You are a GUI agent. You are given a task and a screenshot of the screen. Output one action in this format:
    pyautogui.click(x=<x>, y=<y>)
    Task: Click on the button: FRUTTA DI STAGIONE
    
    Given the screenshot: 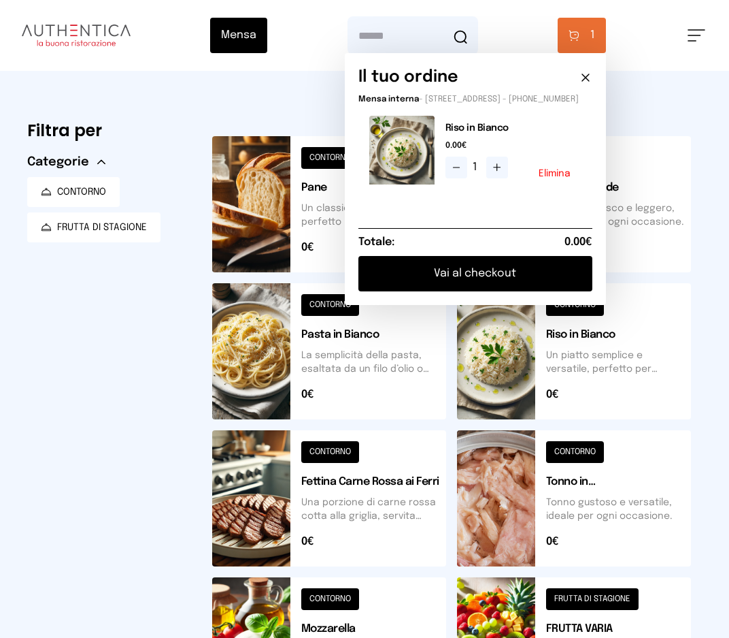 What is the action you would take?
    pyautogui.click(x=94, y=227)
    